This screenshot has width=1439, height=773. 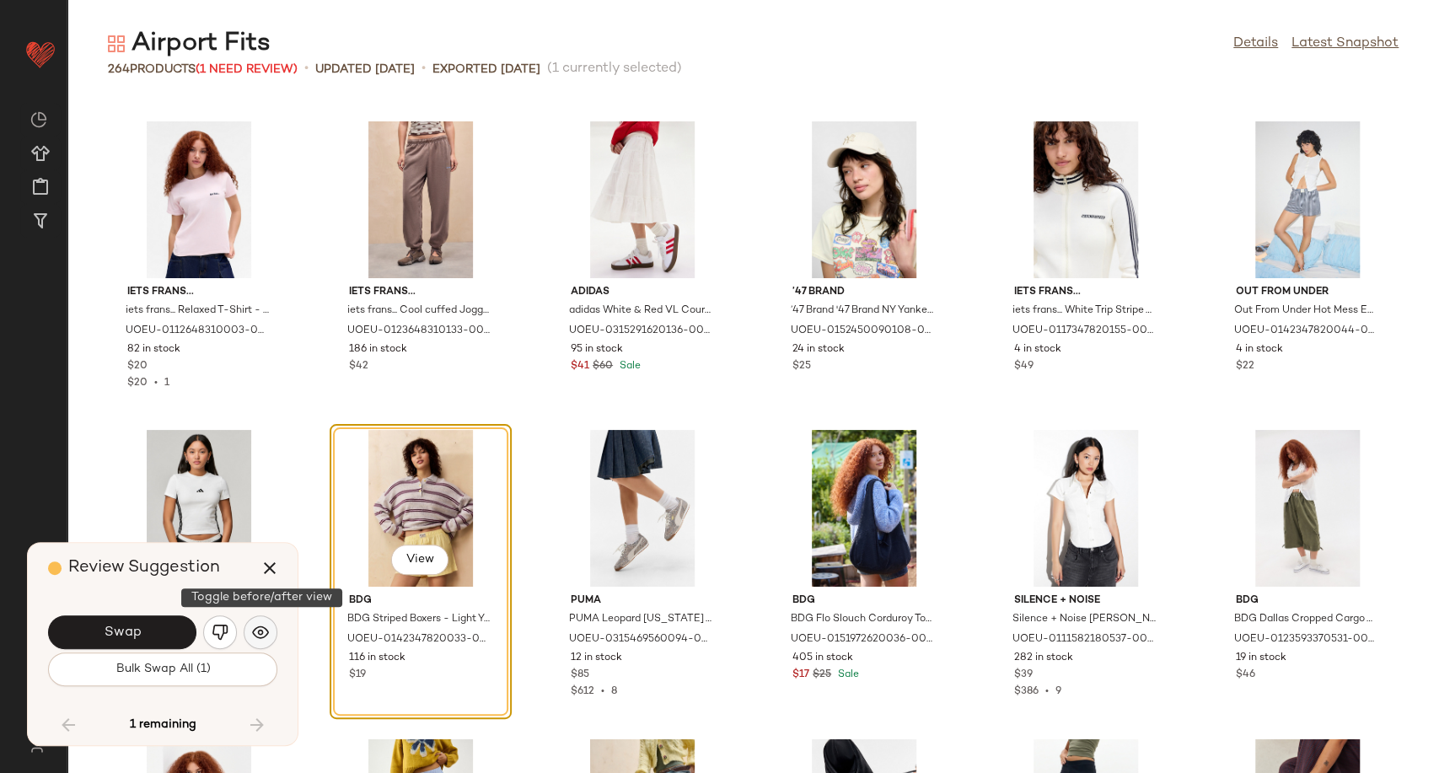 What do you see at coordinates (420, 560) in the screenshot?
I see `span: View` at bounding box center [420, 560].